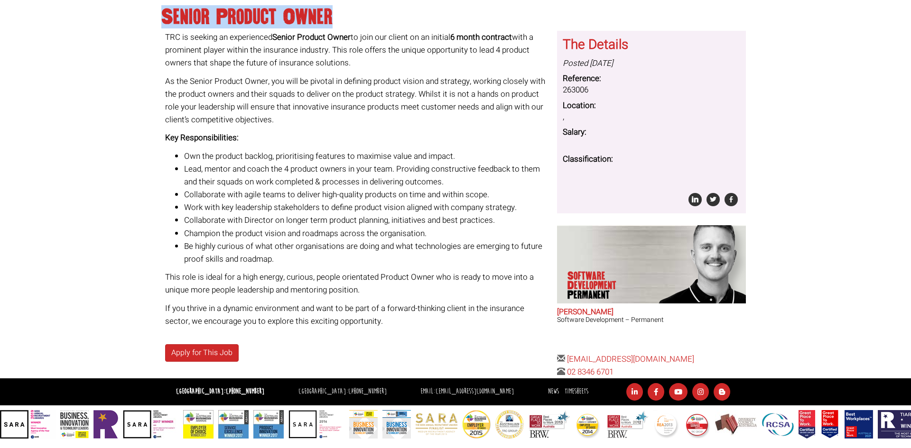  I want to click on span: Permanent, so click(604, 295).